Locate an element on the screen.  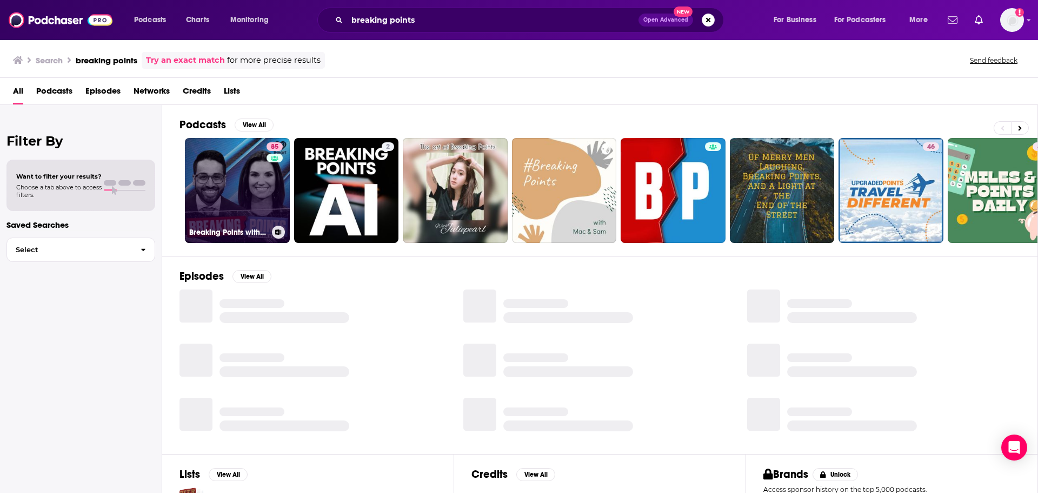
span: Want to filter your results? is located at coordinates (59, 176).